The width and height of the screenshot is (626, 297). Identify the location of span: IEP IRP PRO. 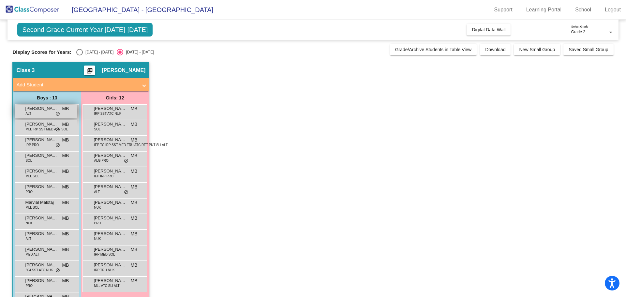
(104, 176).